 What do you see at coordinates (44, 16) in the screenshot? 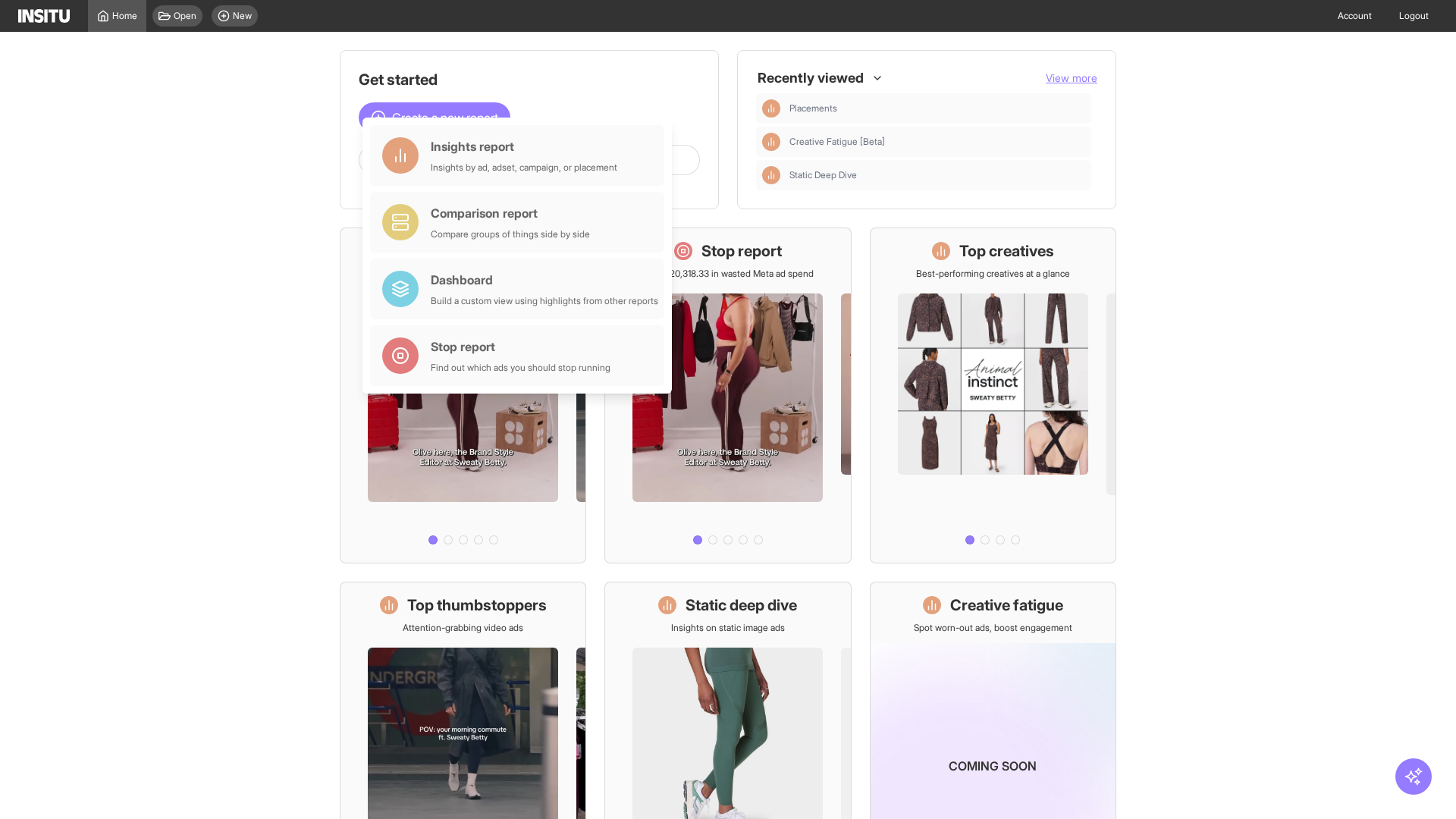
I see `img: Logo` at bounding box center [44, 16].